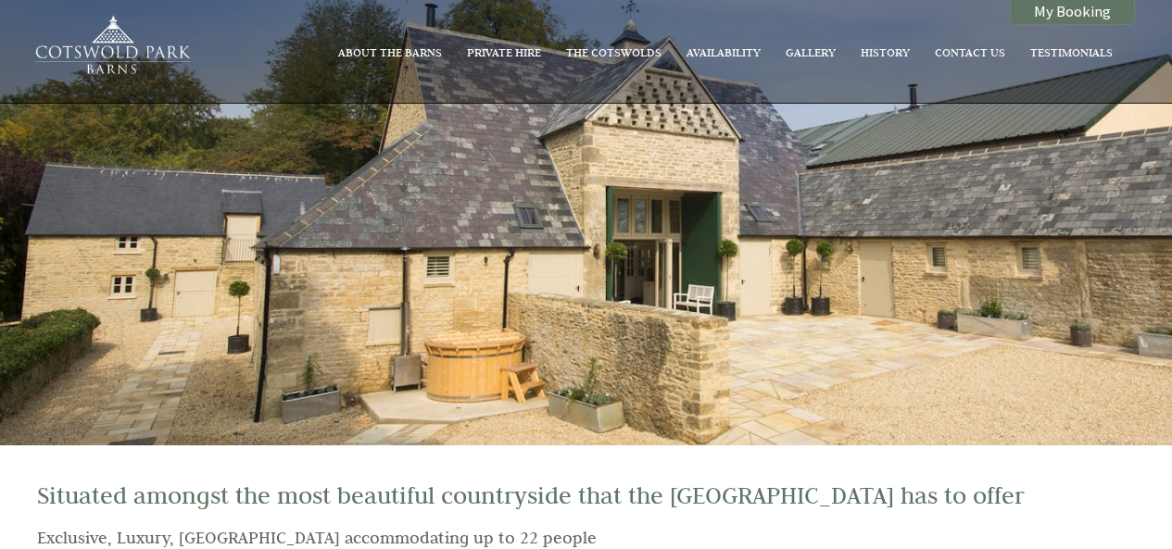 The width and height of the screenshot is (1172, 549). I want to click on a: History, so click(885, 52).